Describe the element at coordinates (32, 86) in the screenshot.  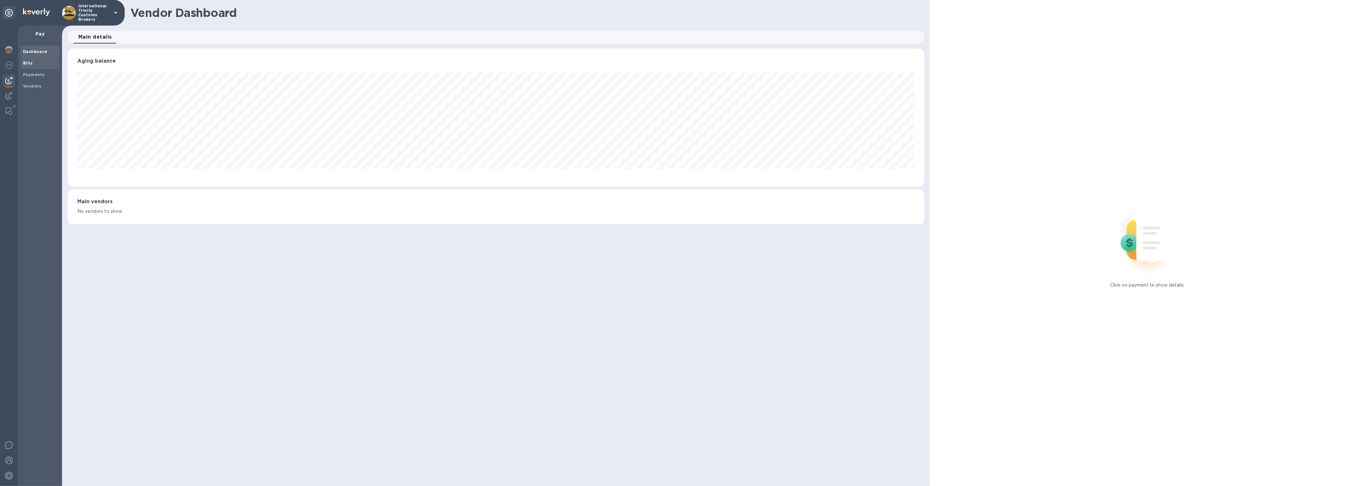
I see `b: Vendors` at that location.